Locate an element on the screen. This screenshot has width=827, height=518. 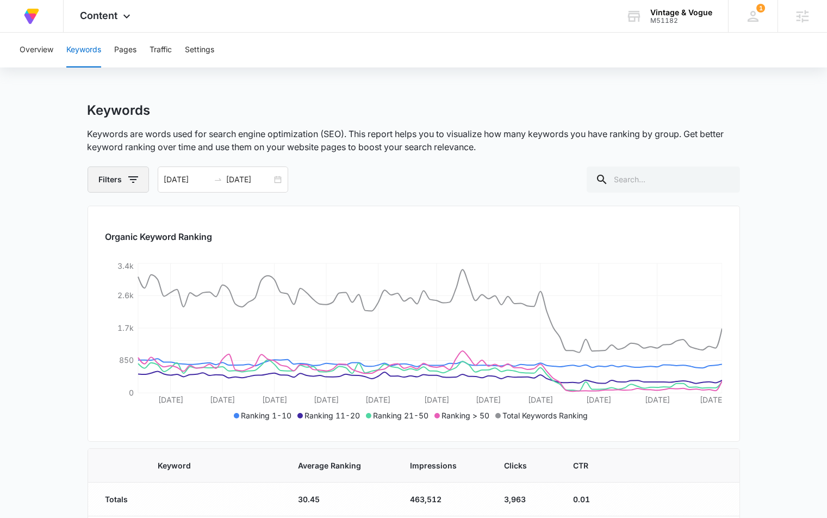
span: Keyword is located at coordinates (207, 465).